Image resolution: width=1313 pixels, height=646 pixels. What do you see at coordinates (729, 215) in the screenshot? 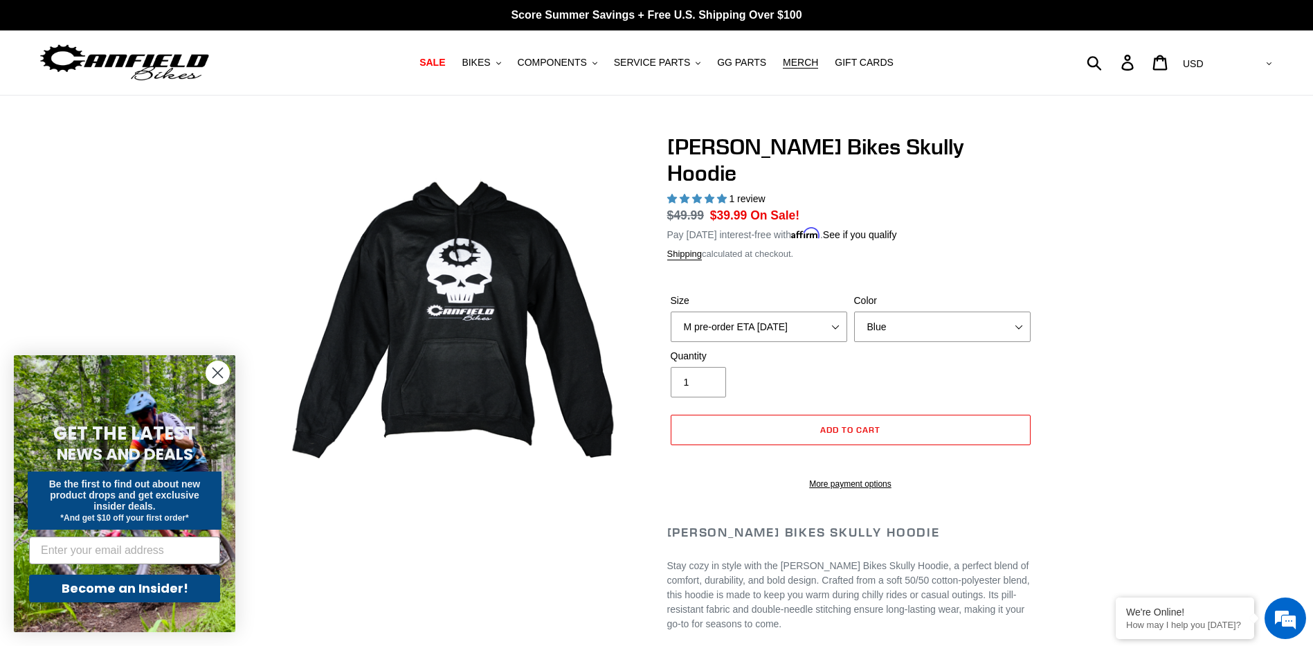
I see `span: $39.99` at bounding box center [729, 215].